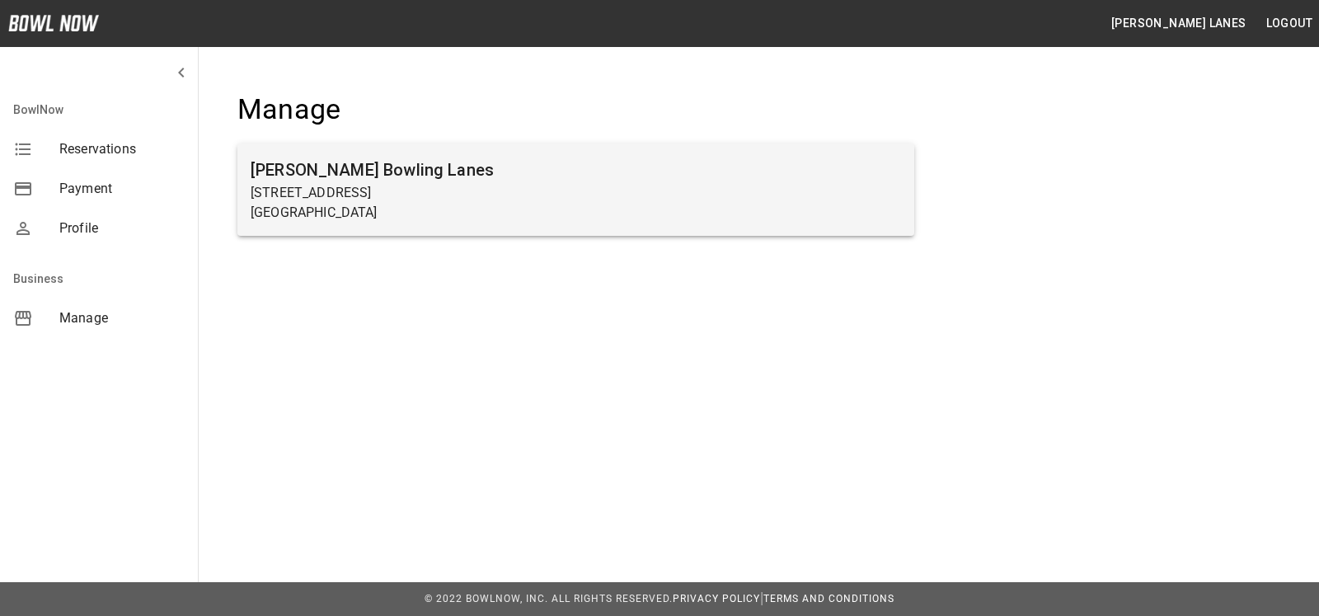  What do you see at coordinates (122, 228) in the screenshot?
I see `span: Profile` at bounding box center [122, 228].